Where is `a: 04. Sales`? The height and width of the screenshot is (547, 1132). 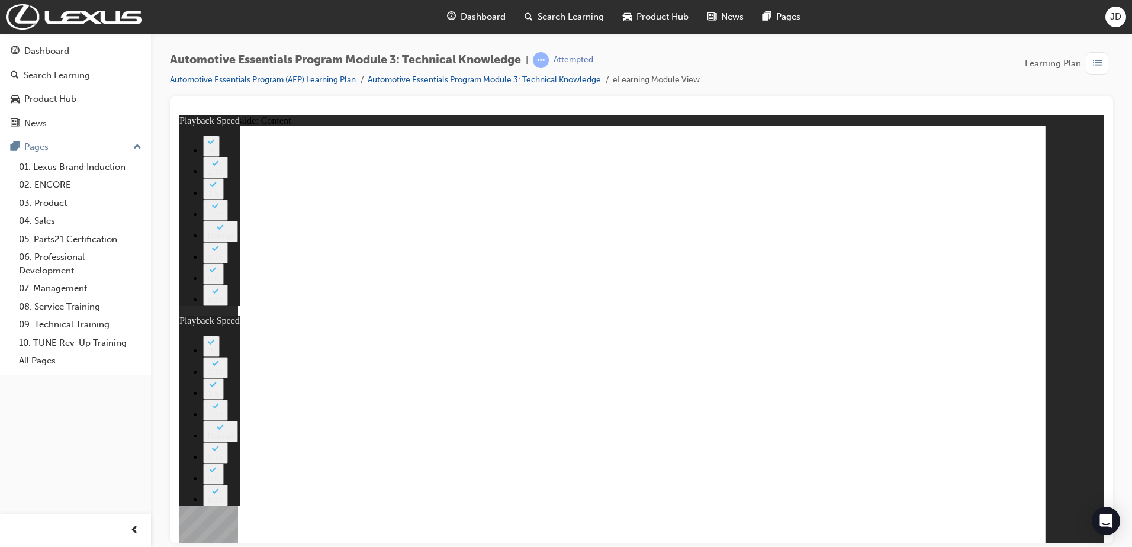
a: 04. Sales is located at coordinates (80, 221).